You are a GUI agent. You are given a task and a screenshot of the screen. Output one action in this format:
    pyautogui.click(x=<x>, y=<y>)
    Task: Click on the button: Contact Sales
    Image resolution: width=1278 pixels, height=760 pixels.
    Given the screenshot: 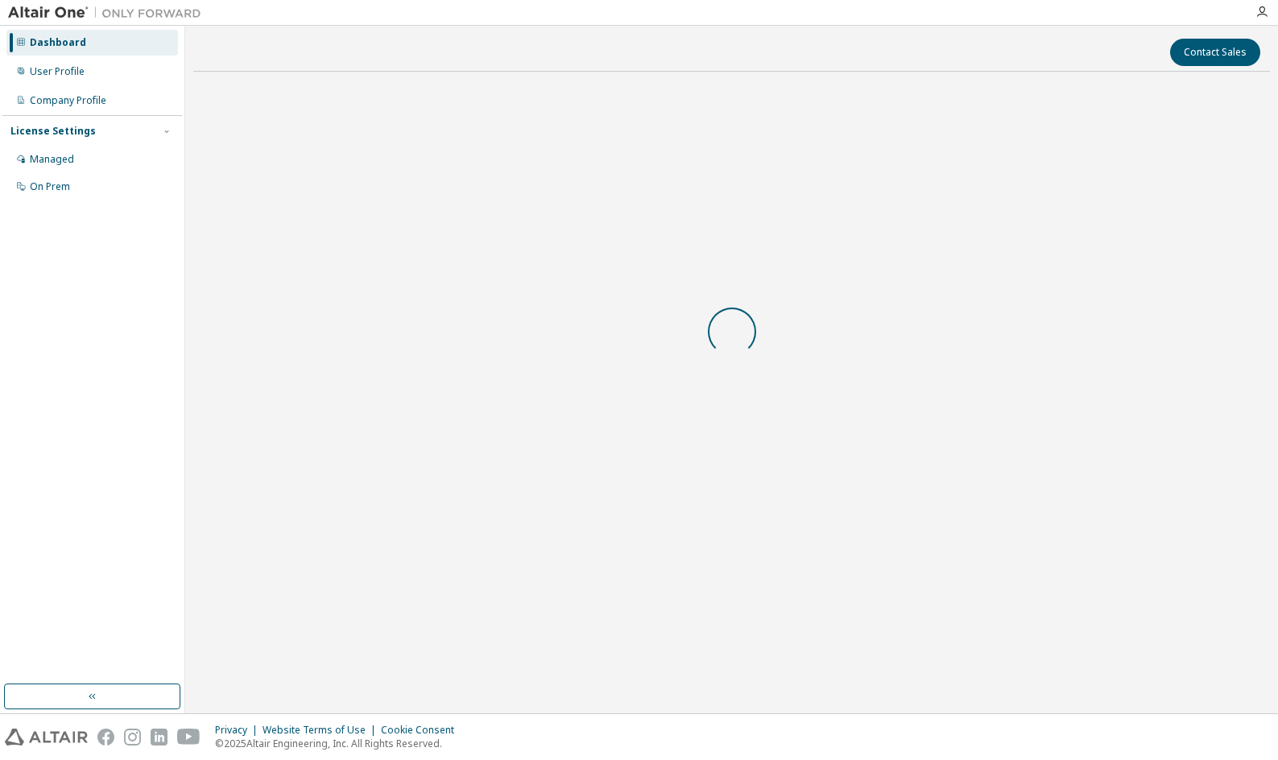 What is the action you would take?
    pyautogui.click(x=1215, y=52)
    